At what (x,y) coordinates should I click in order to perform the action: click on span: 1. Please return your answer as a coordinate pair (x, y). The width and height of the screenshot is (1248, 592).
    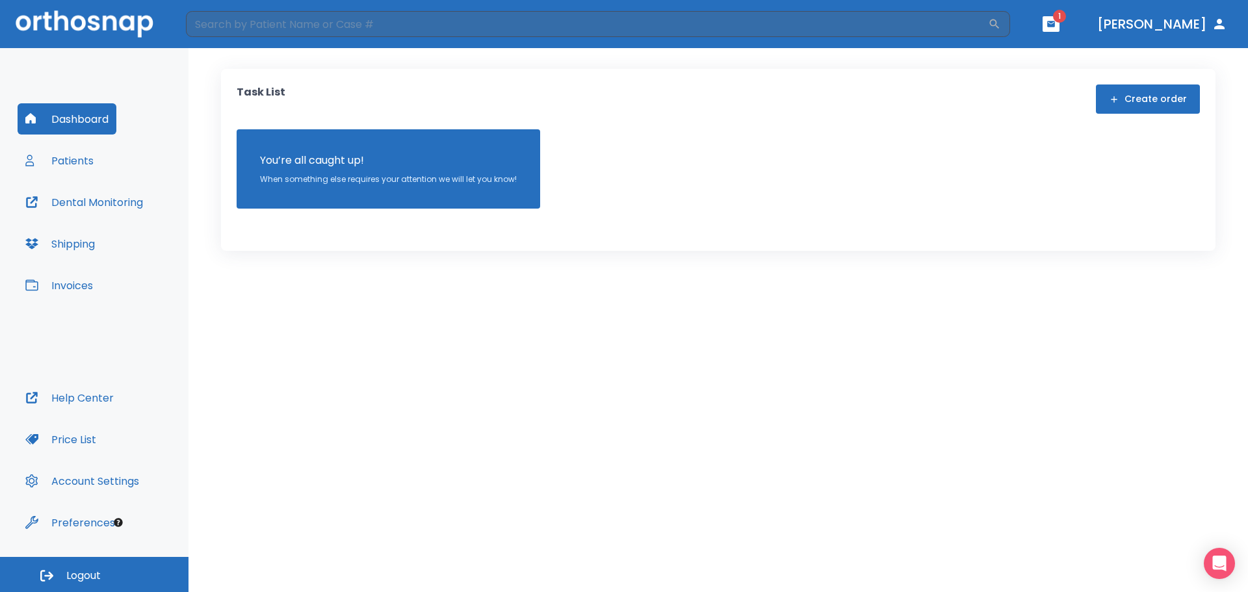
    Looking at the image, I should click on (1059, 16).